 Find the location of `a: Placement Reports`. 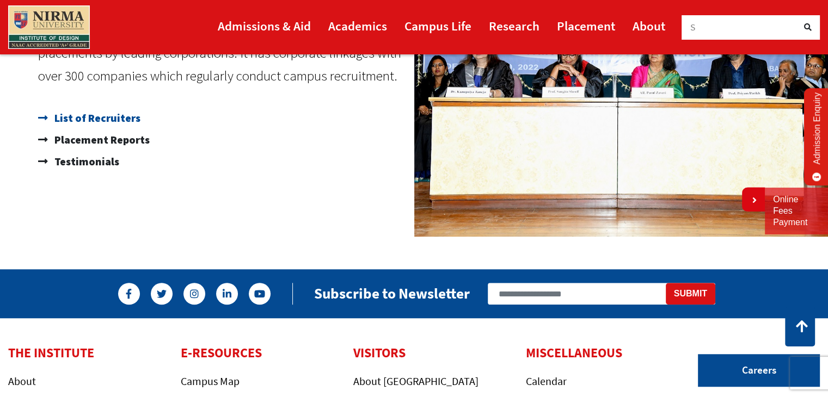

a: Placement Reports is located at coordinates (223, 140).